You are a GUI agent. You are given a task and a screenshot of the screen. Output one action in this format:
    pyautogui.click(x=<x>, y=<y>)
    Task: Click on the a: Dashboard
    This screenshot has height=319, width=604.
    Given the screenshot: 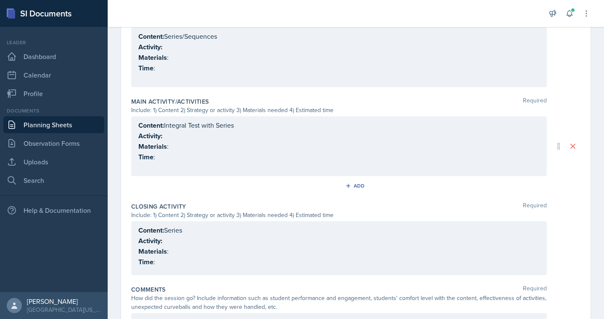 What is the action you would take?
    pyautogui.click(x=54, y=56)
    